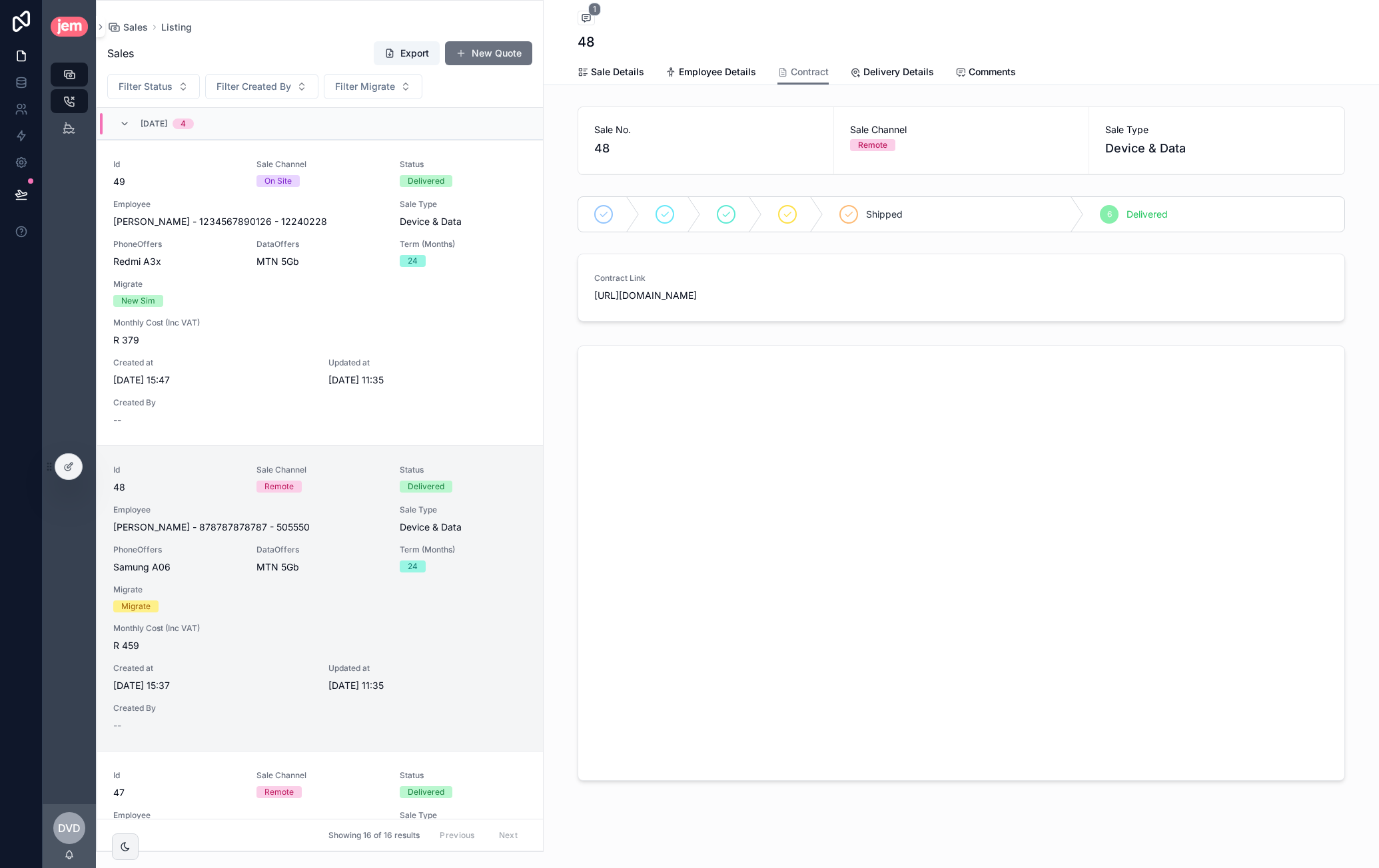  Describe the element at coordinates (898, 72) in the screenshot. I see `span: Delivery Details` at that location.